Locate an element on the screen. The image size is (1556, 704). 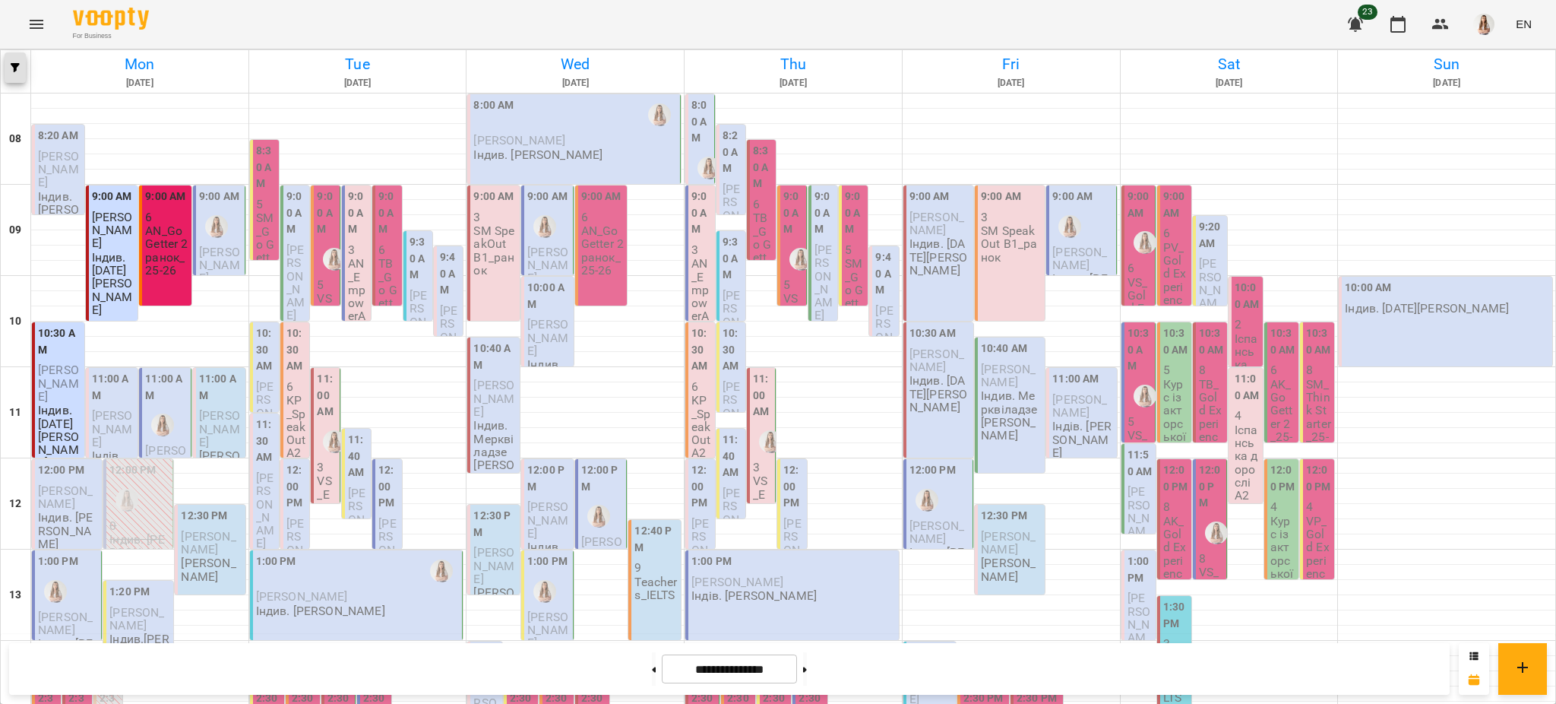
p: VS_Gold Experience B1+_25-26 is located at coordinates (1211, 618).